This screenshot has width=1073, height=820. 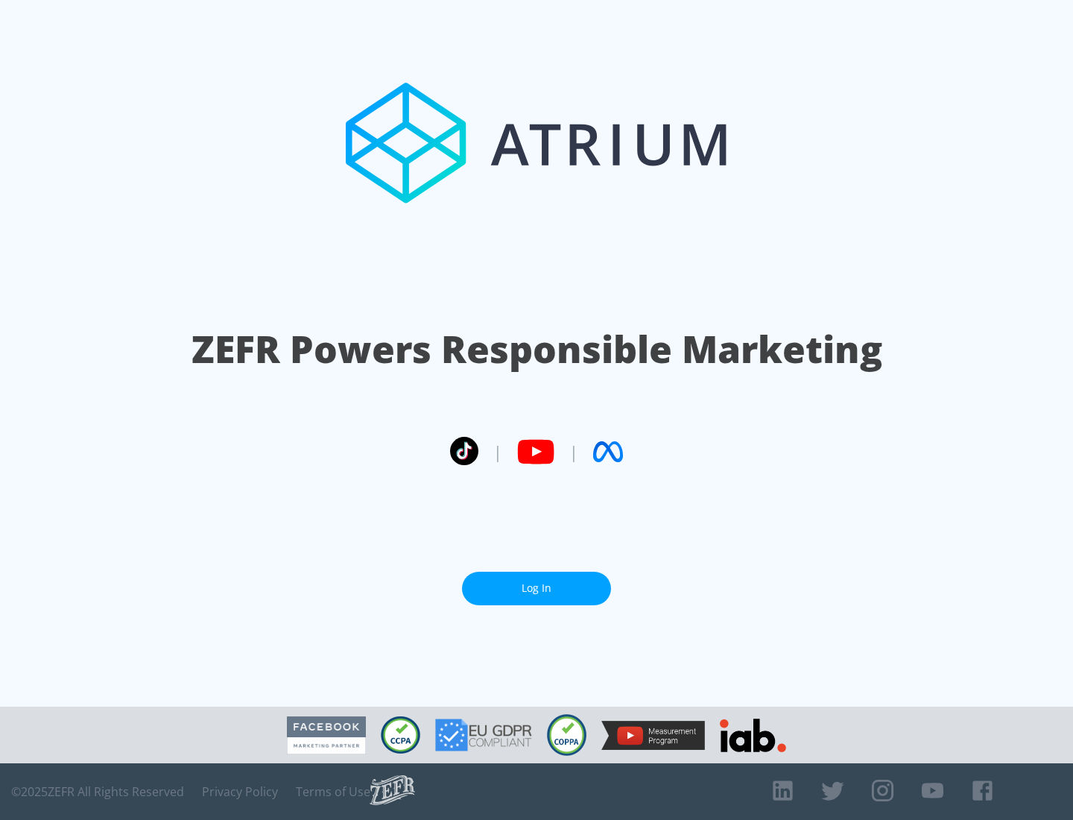 What do you see at coordinates (400, 735) in the screenshot?
I see `img: CCPA Compliant` at bounding box center [400, 735].